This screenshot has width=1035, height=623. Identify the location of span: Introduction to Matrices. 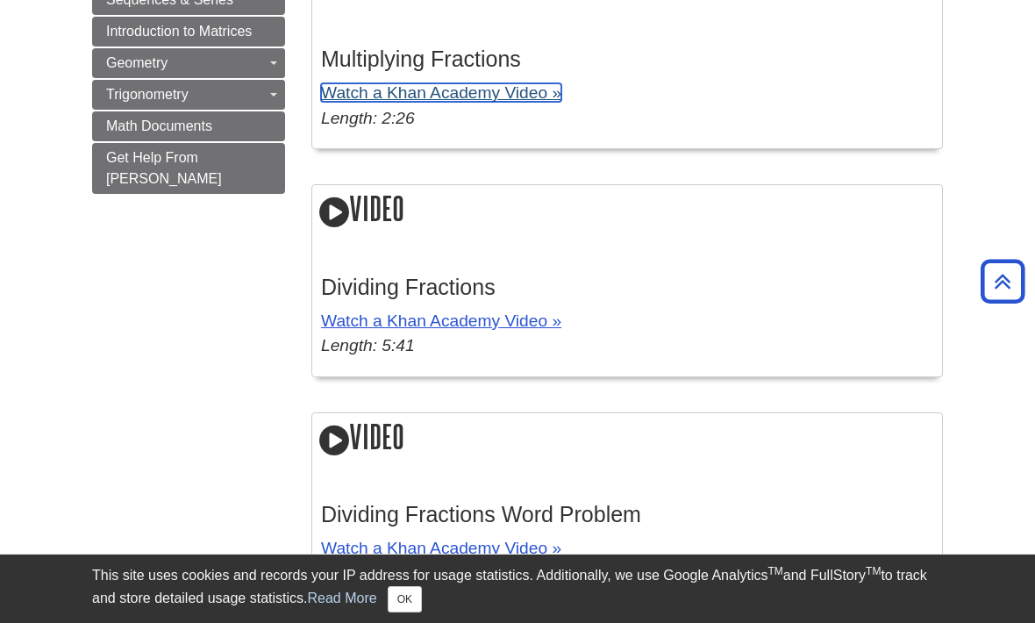
(179, 31).